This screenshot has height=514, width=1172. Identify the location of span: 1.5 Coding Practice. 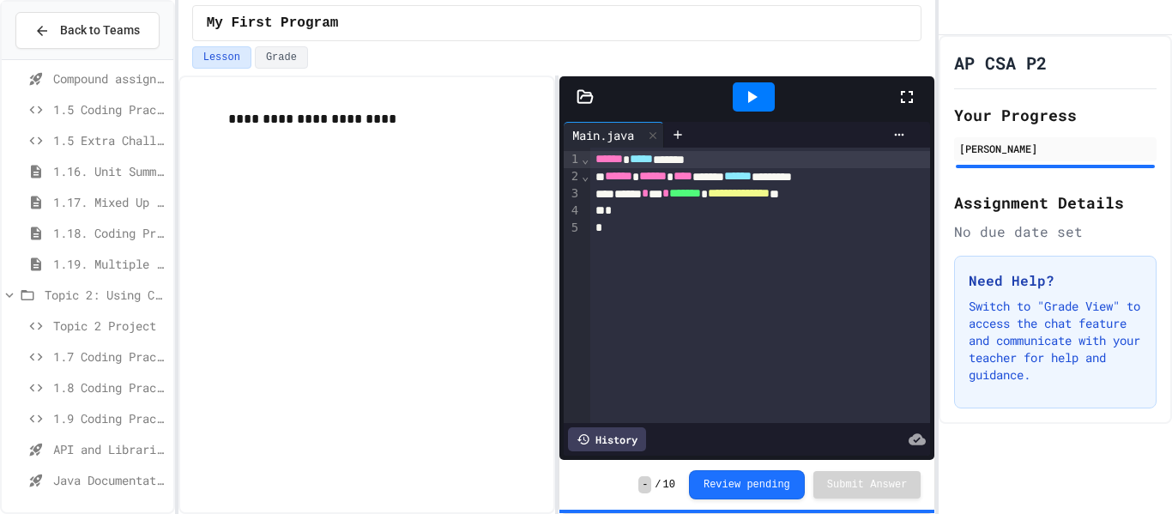
(110, 109).